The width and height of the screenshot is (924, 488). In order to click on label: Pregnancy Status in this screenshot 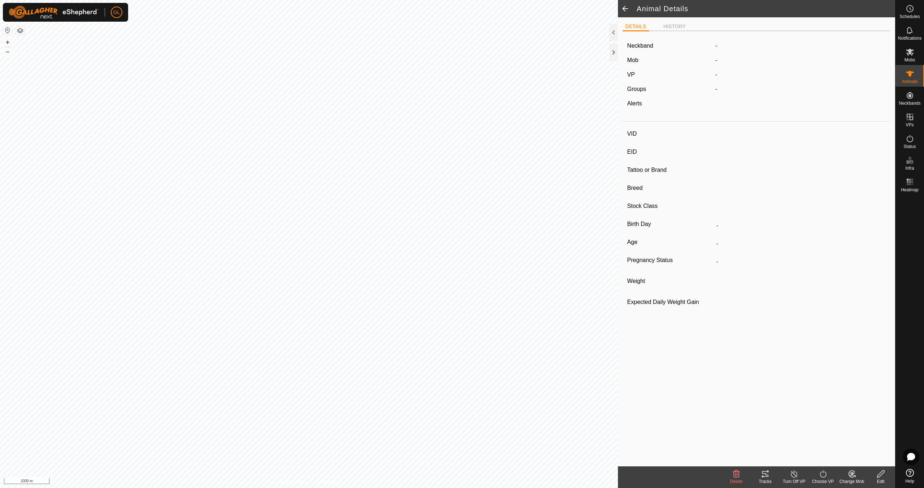, I will do `click(670, 260)`.